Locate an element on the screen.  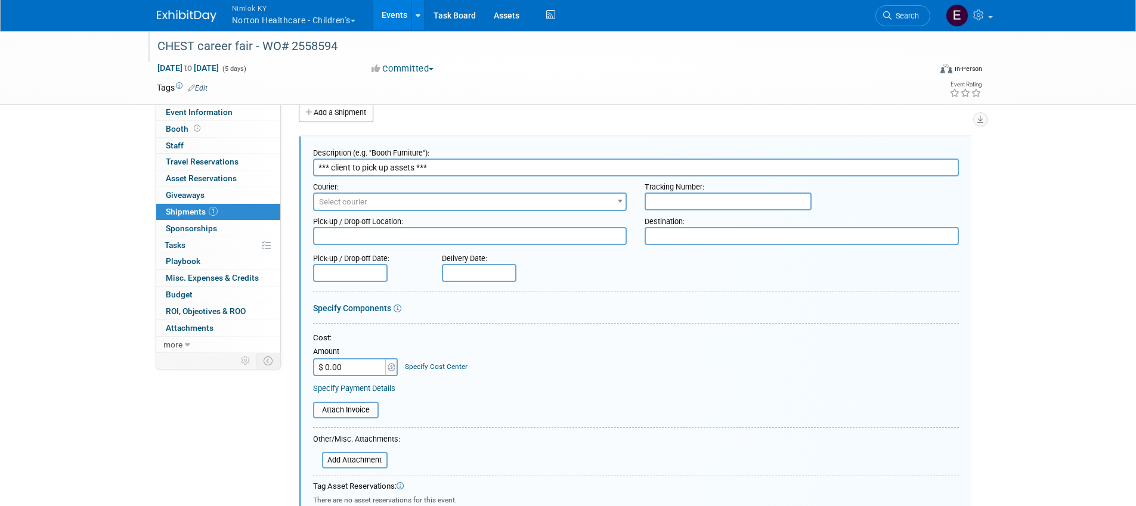
div: Delivery Date: is located at coordinates (516, 256).